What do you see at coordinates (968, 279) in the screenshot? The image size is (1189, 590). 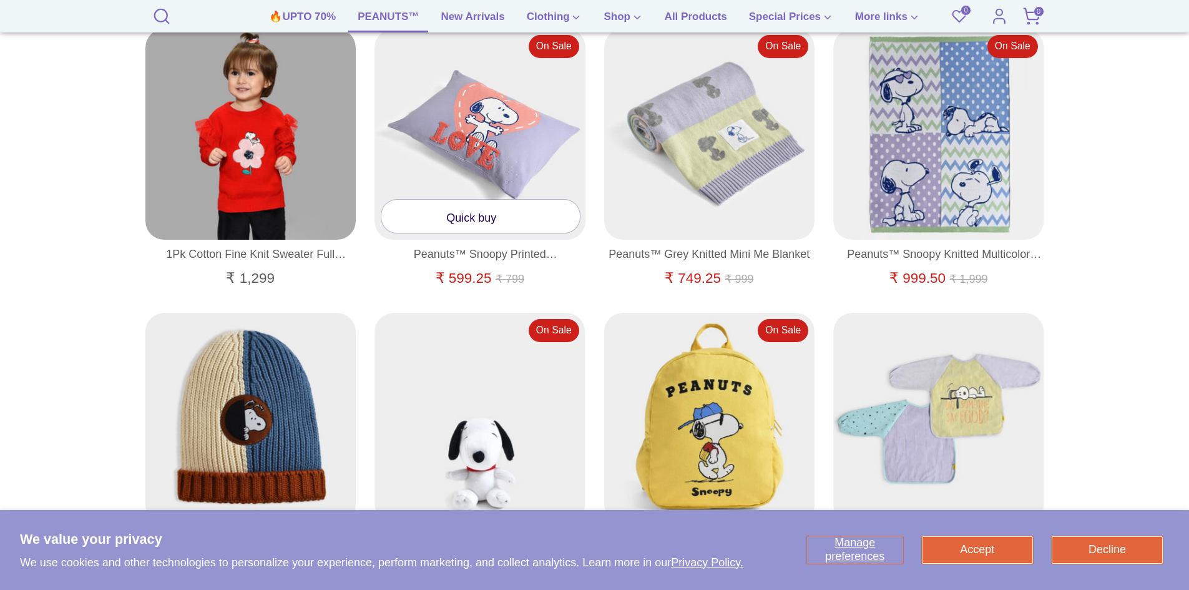 I see `span: ₹ 1,999` at bounding box center [968, 279].